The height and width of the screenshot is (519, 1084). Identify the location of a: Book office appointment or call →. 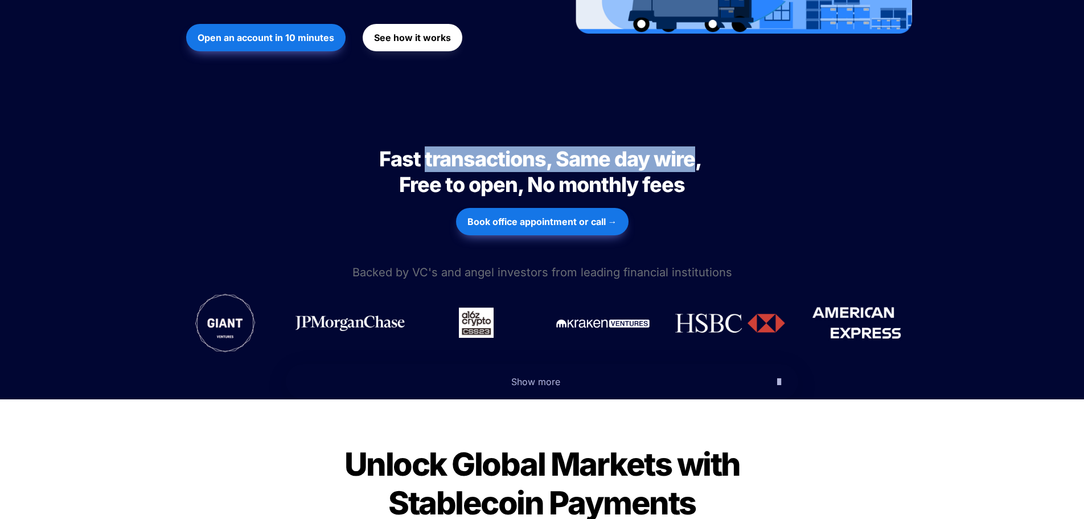
(542, 222).